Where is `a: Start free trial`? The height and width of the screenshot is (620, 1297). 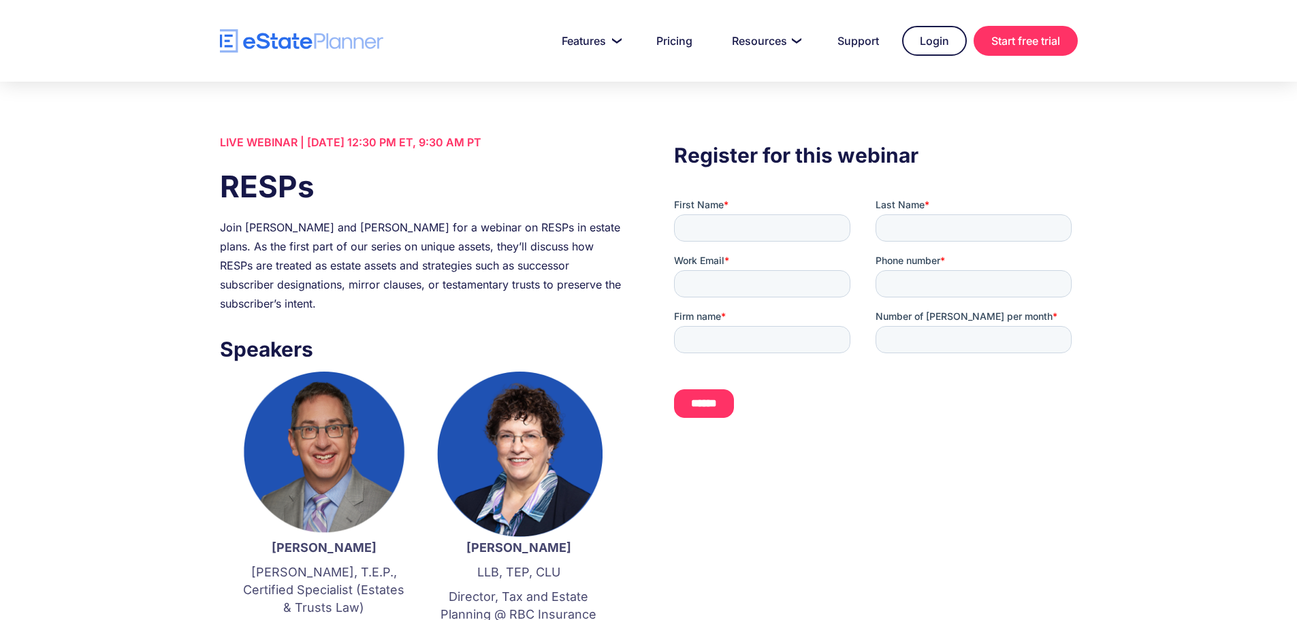
a: Start free trial is located at coordinates (1025, 41).